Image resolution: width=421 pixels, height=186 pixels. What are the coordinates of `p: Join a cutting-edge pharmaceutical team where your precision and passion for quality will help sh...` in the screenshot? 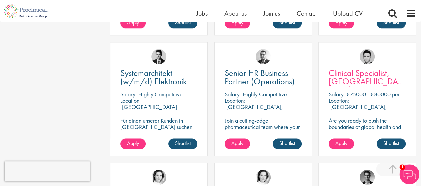 It's located at (263, 133).